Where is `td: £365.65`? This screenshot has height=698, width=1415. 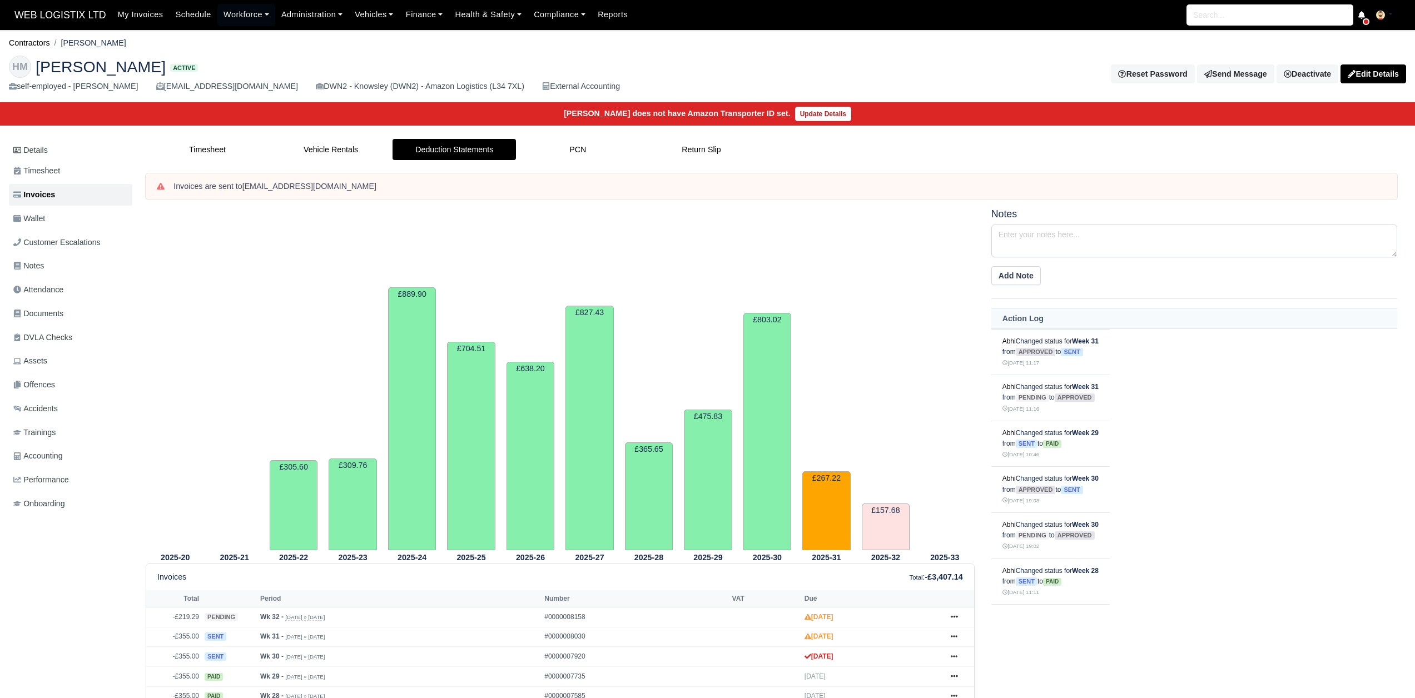 td: £365.65 is located at coordinates (649, 496).